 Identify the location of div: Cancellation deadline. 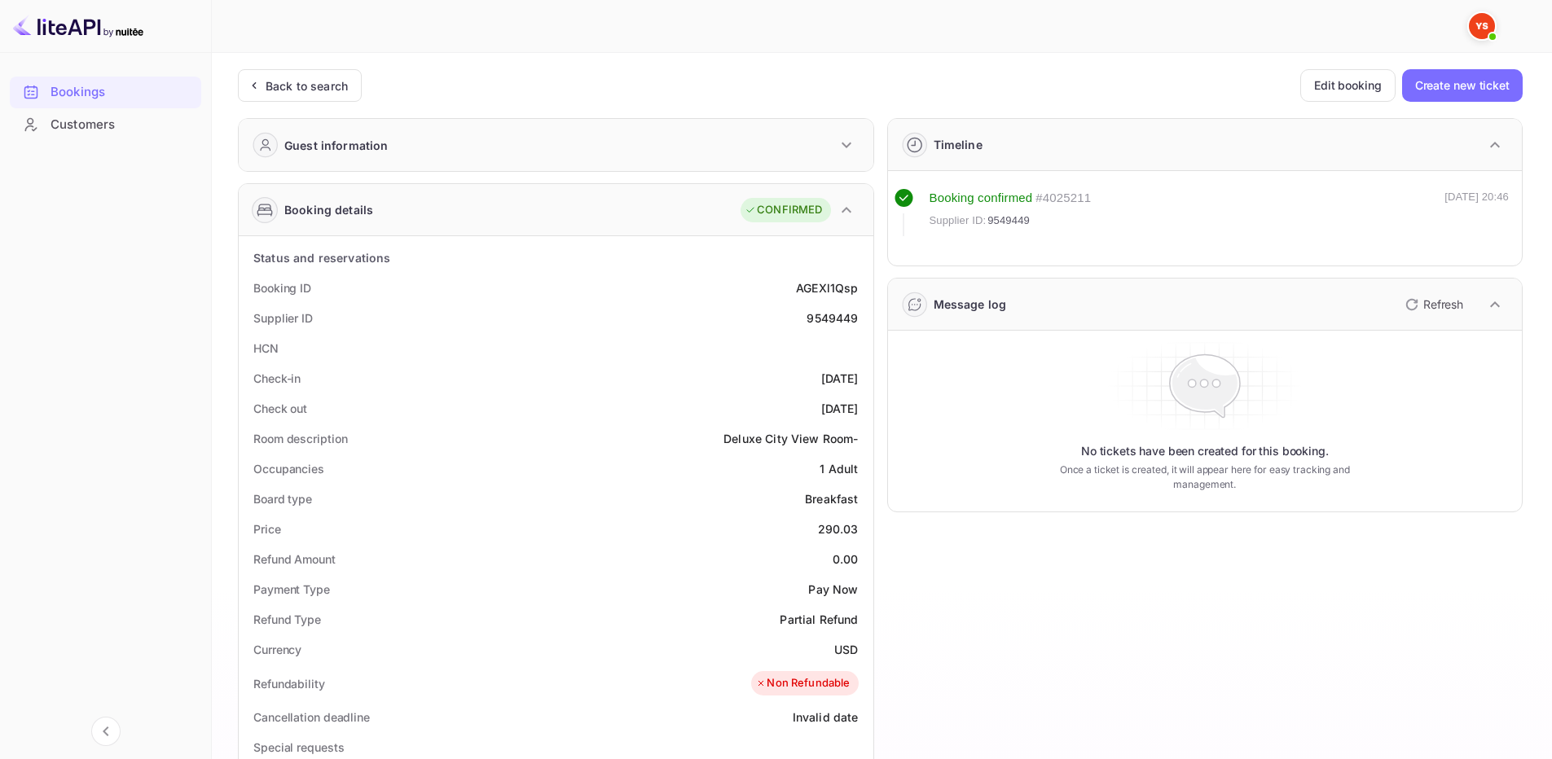
(311, 717).